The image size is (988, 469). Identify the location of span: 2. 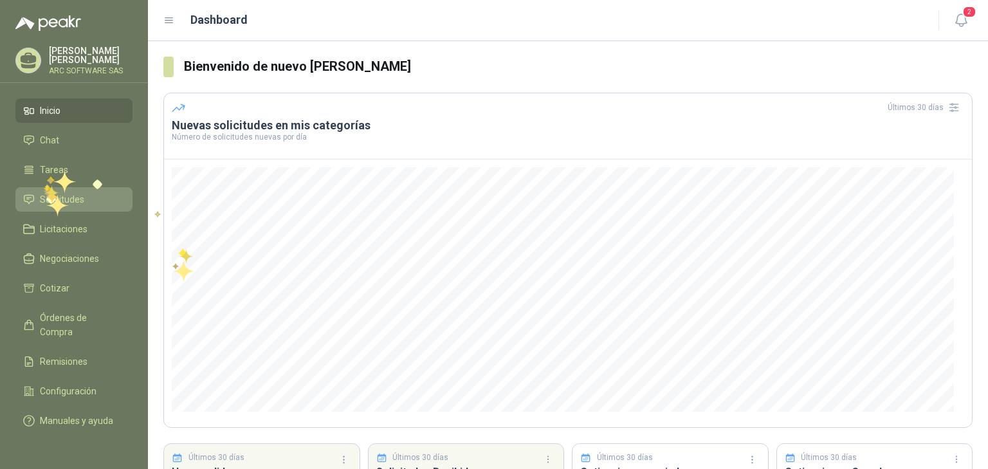
(969, 12).